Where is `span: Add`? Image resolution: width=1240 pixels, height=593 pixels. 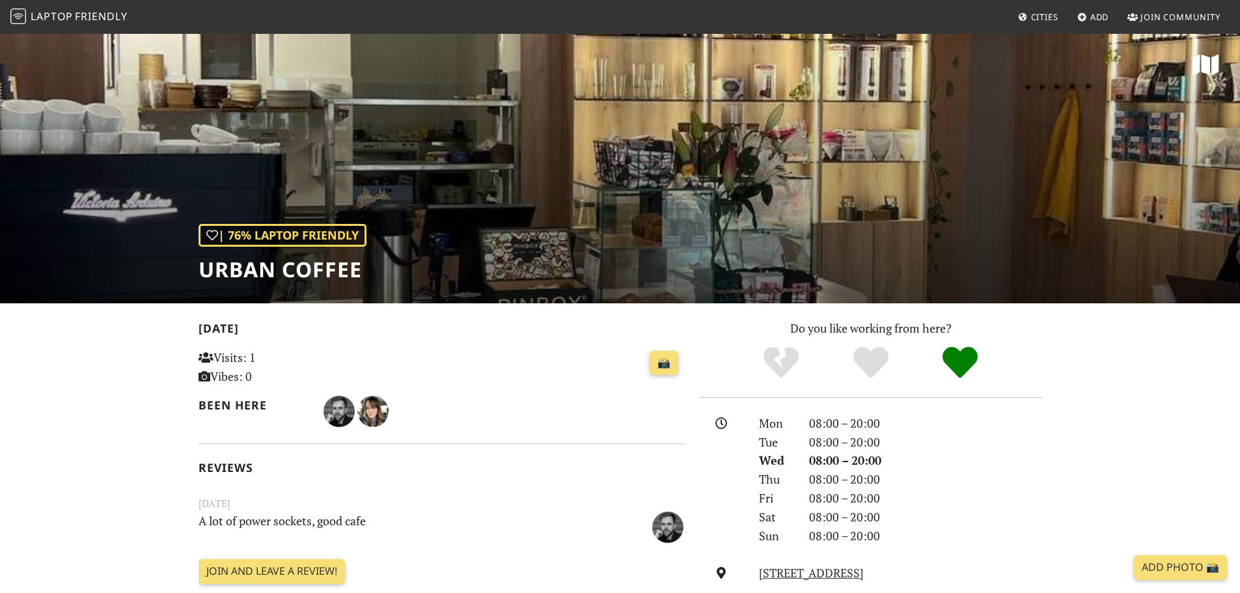 span: Add is located at coordinates (1099, 17).